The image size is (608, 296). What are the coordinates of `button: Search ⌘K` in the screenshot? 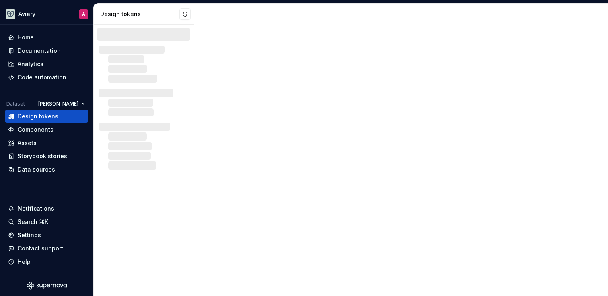 It's located at (47, 222).